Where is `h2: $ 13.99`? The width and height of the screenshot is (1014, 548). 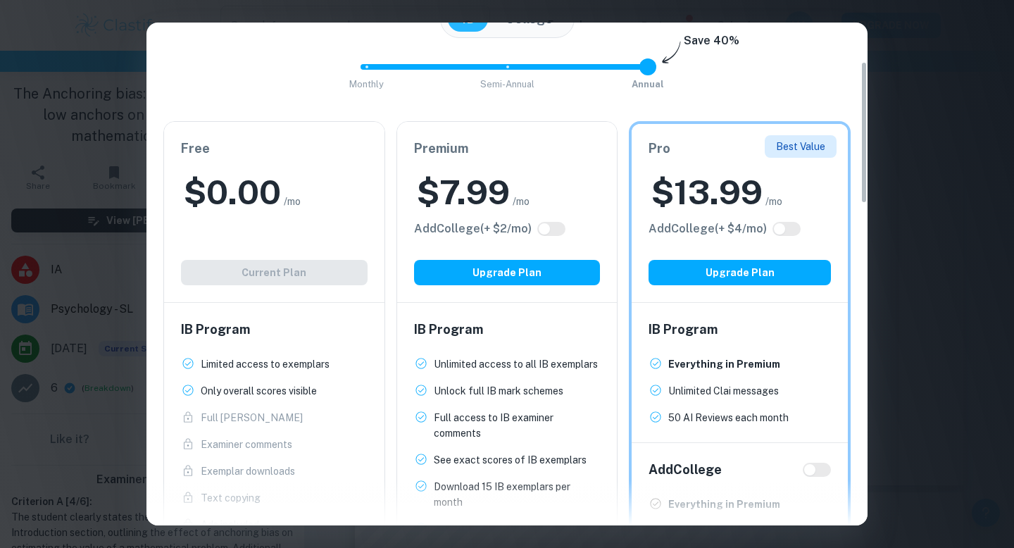 h2: $ 13.99 is located at coordinates (707, 192).